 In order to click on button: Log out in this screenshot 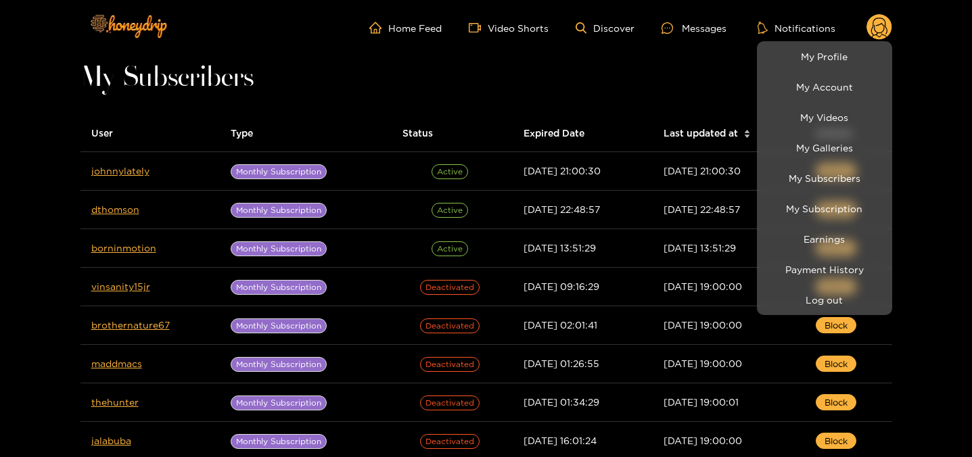, I will do `click(825, 300)`.